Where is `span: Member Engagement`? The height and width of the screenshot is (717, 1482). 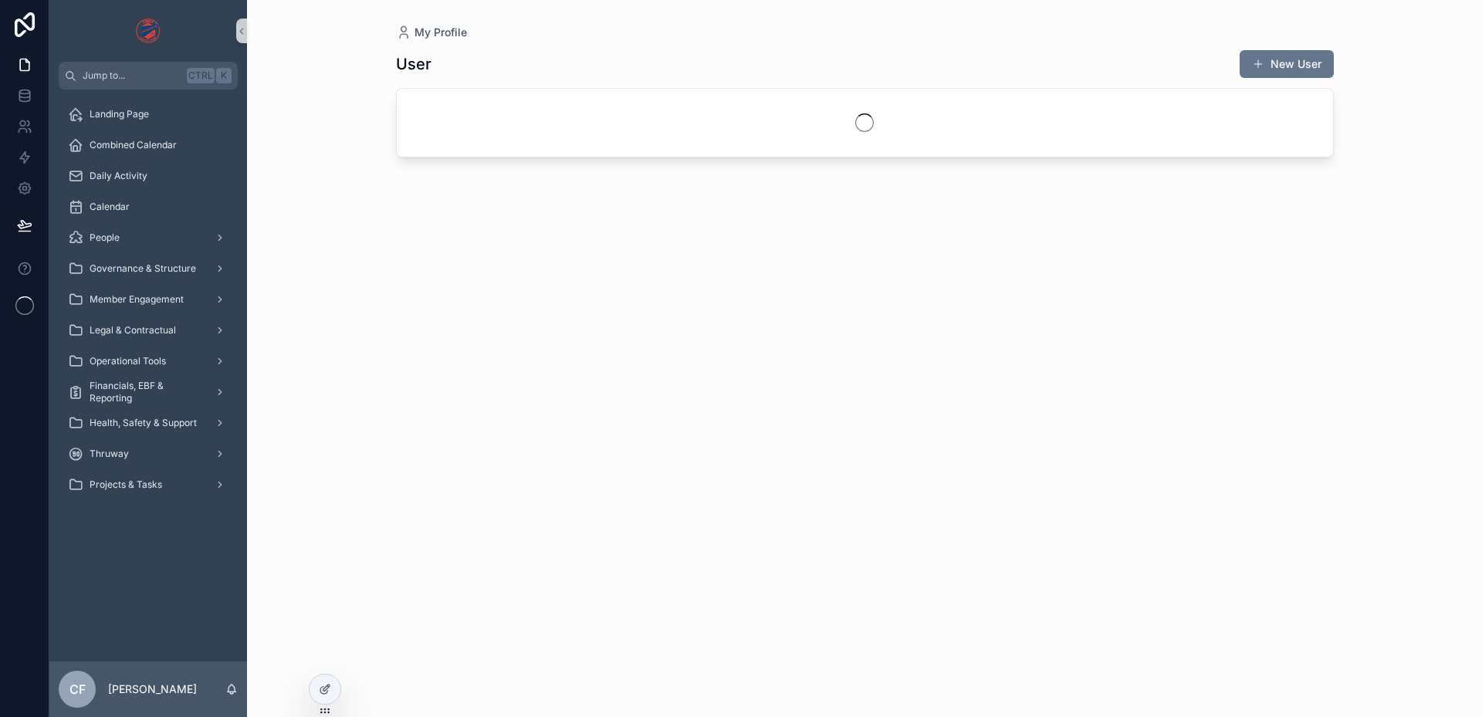
span: Member Engagement is located at coordinates (137, 299).